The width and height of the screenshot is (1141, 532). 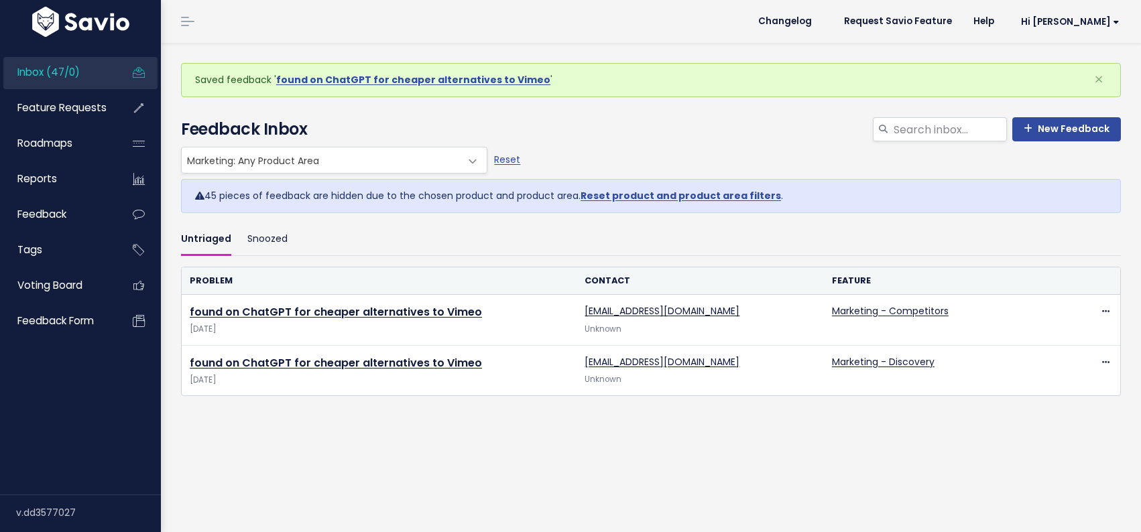 I want to click on a: Marketing - Competitors, so click(x=890, y=311).